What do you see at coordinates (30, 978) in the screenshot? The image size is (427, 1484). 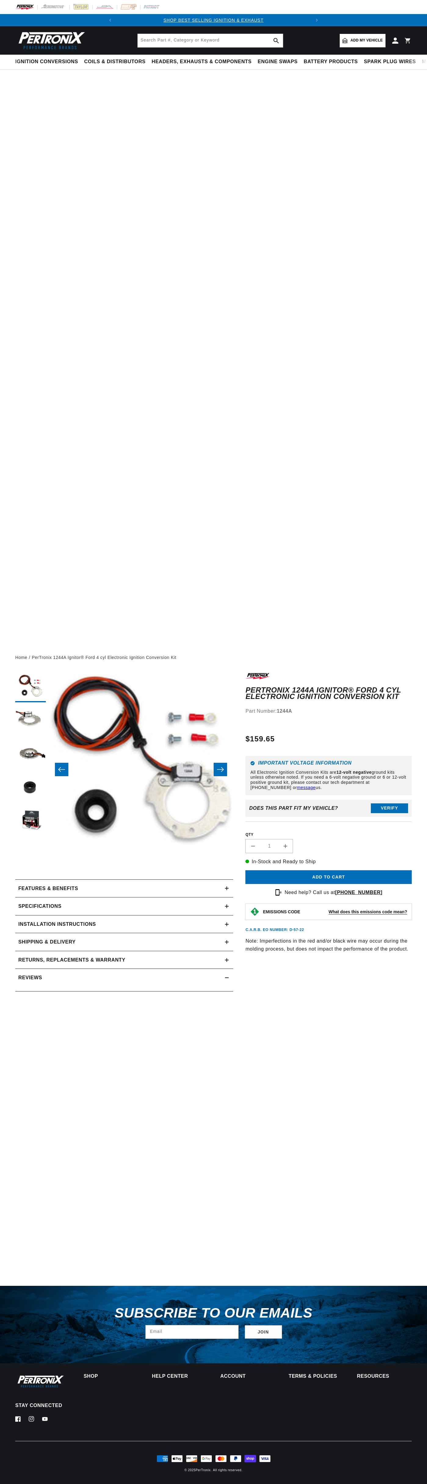 I see `h2: Reviews` at bounding box center [30, 978].